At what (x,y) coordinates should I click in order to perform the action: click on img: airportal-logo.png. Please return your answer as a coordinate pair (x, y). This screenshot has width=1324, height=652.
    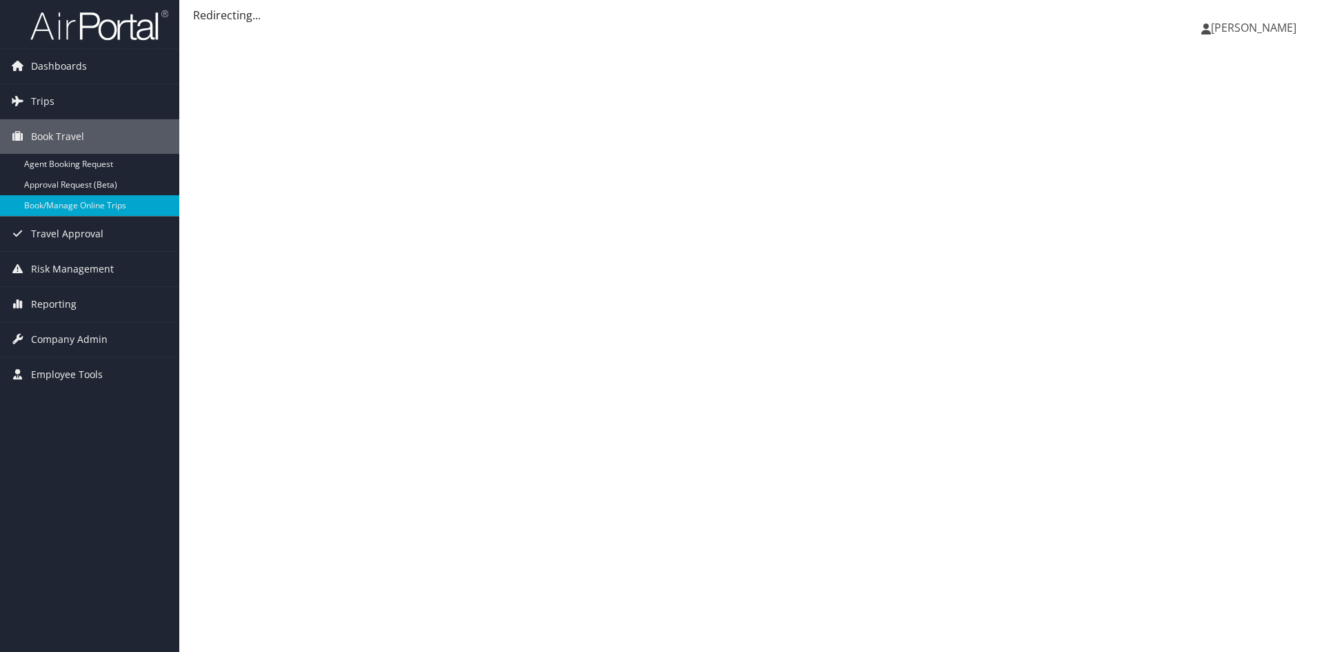
    Looking at the image, I should click on (99, 25).